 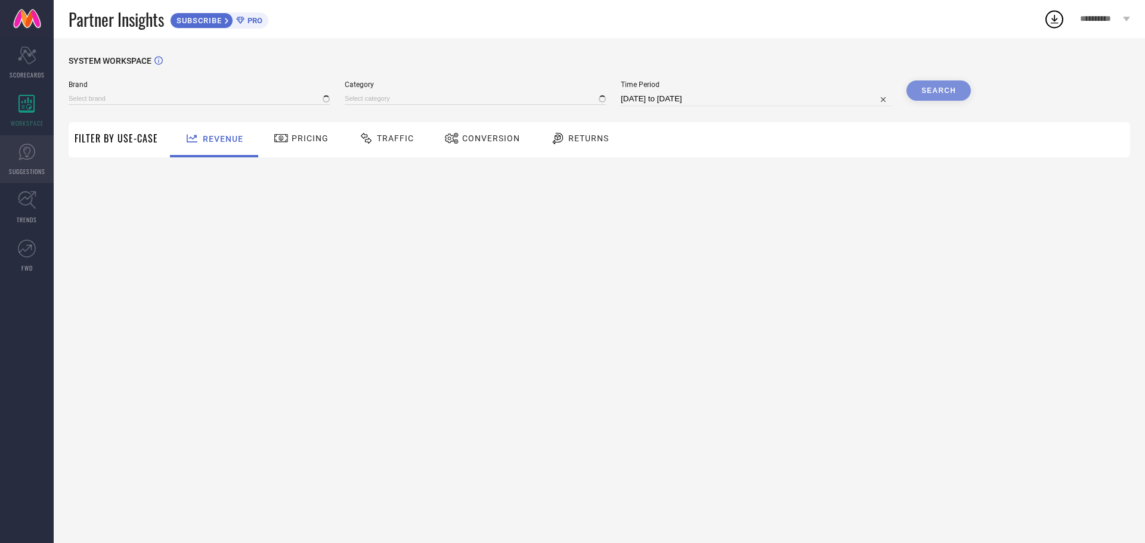 What do you see at coordinates (197, 20) in the screenshot?
I see `span: SUBSCRIBE` at bounding box center [197, 20].